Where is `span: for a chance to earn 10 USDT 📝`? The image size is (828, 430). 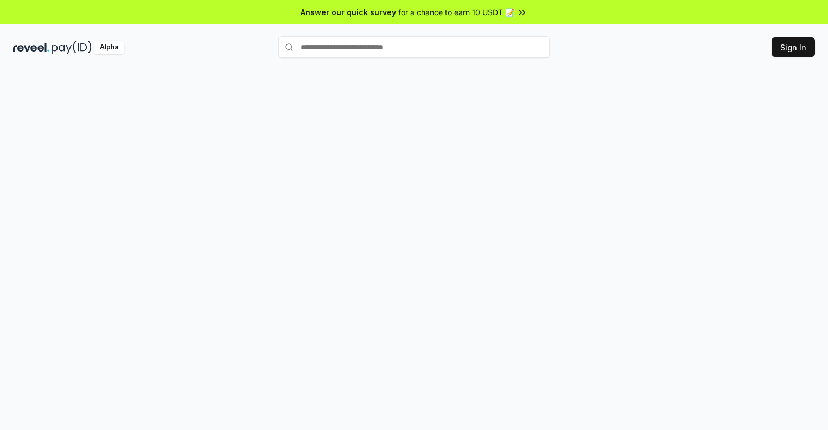
span: for a chance to earn 10 USDT 📝 is located at coordinates (456, 12).